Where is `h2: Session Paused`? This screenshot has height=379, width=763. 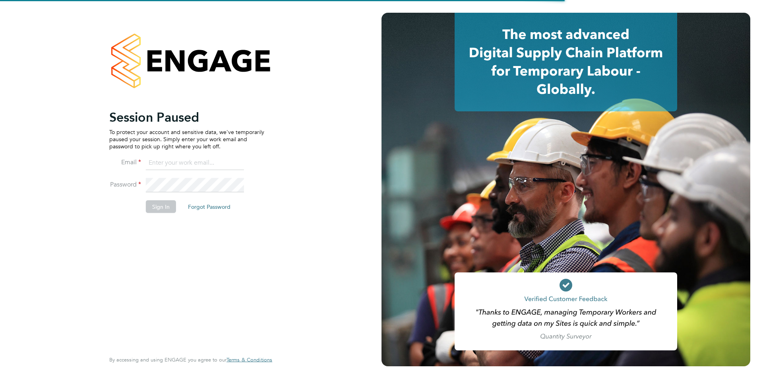
h2: Session Paused is located at coordinates (187, 117).